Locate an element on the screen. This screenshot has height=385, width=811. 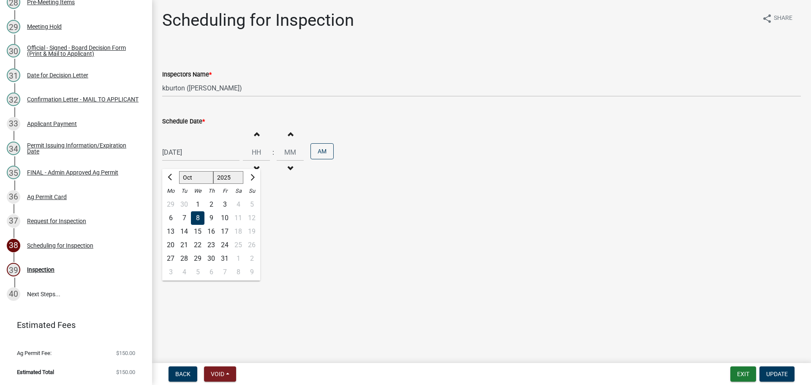
div: 20 is located at coordinates (171, 245).